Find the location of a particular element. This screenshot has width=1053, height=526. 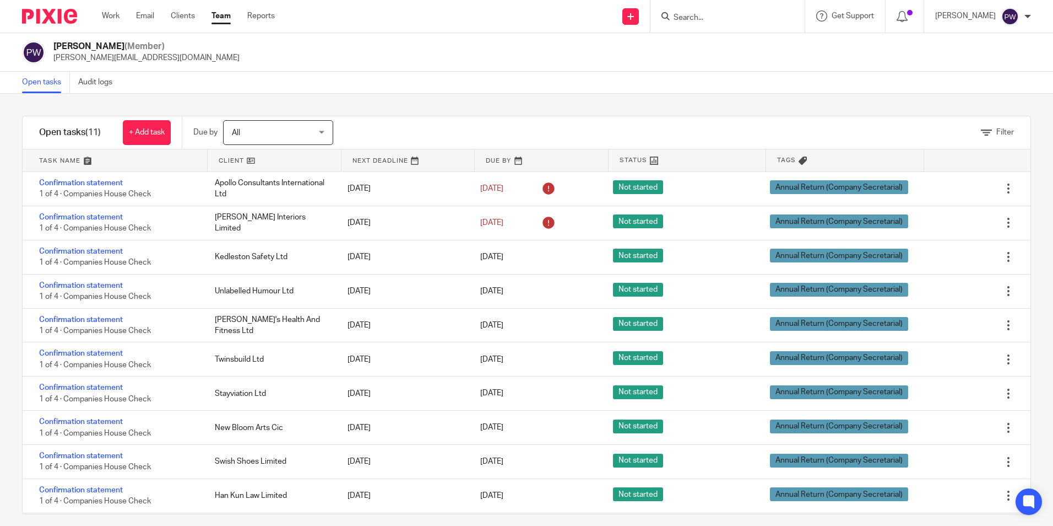

h1: Open tasks is located at coordinates (70, 132).